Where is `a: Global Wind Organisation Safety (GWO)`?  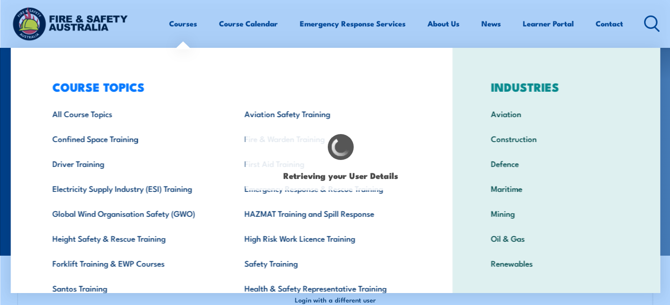 a: Global Wind Organisation Safety (GWO) is located at coordinates (132, 213).